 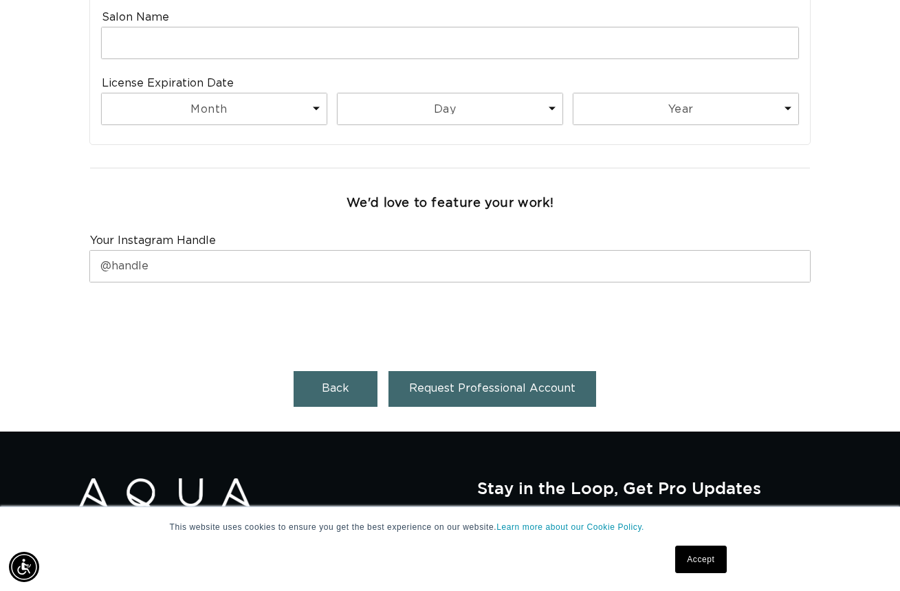 What do you see at coordinates (649, 488) in the screenshot?
I see `h2: Stay in the Loop, Get Pro Updates` at bounding box center [649, 488].